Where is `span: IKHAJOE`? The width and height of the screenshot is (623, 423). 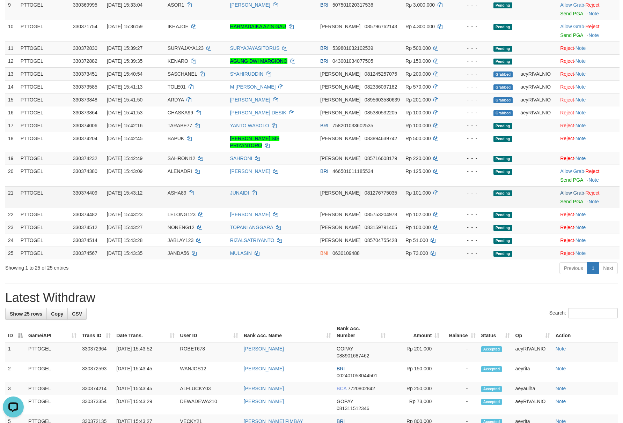
span: IKHAJOE is located at coordinates (178, 27).